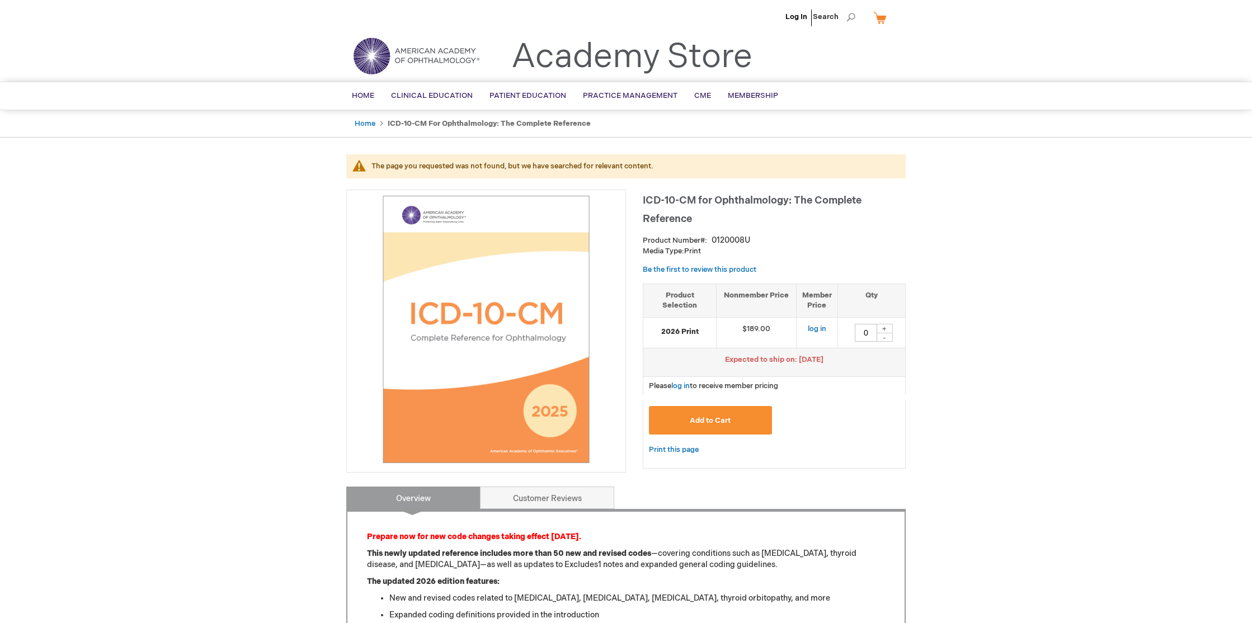 The height and width of the screenshot is (623, 1252). Describe the element at coordinates (363, 96) in the screenshot. I see `span: Home` at that location.